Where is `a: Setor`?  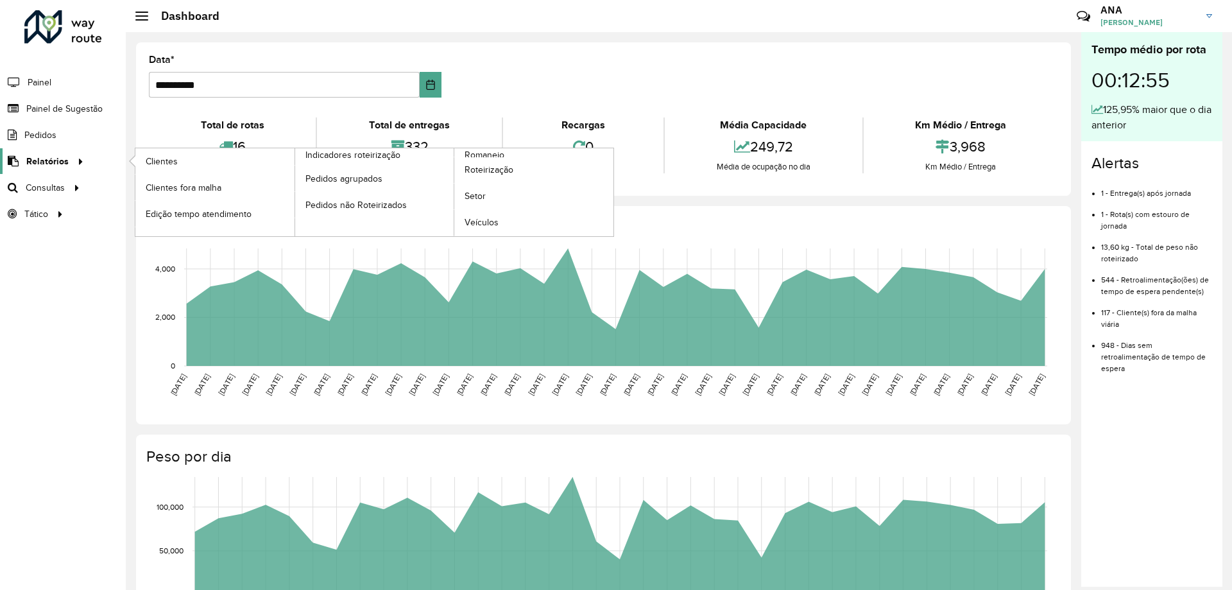
a: Setor is located at coordinates (534, 196).